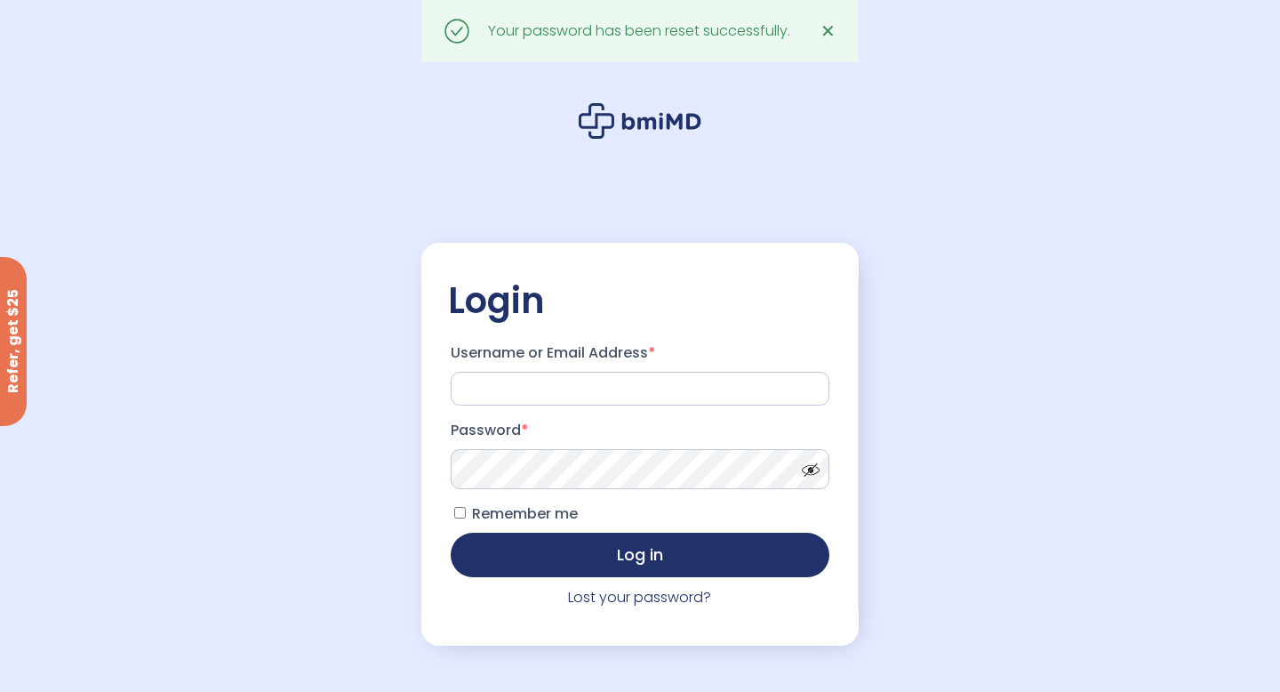 This screenshot has height=692, width=1280. Describe the element at coordinates (640, 353) in the screenshot. I see `label: Username or Email Address` at that location.